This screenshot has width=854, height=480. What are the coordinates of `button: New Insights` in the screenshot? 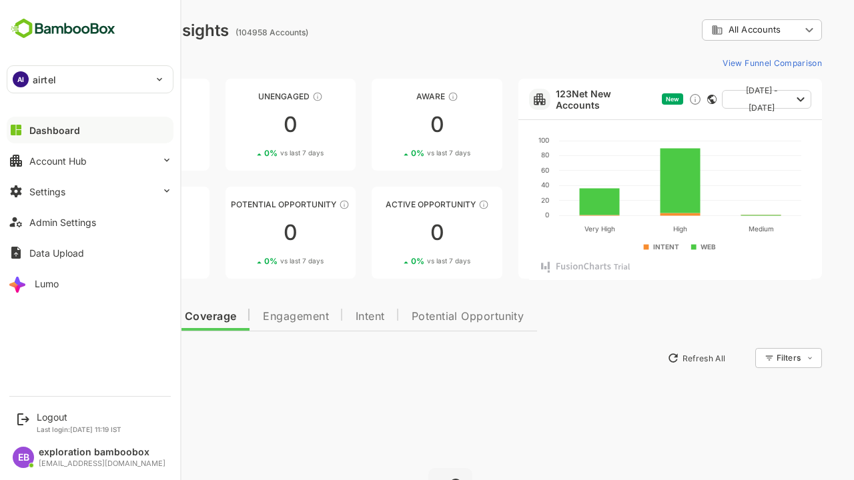 It's located at (81, 358).